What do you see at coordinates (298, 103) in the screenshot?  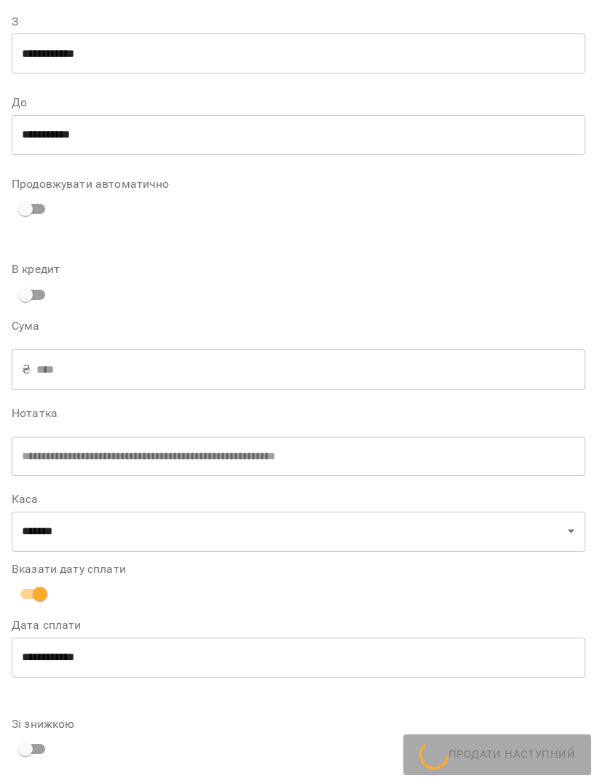 I see `label: До` at bounding box center [298, 103].